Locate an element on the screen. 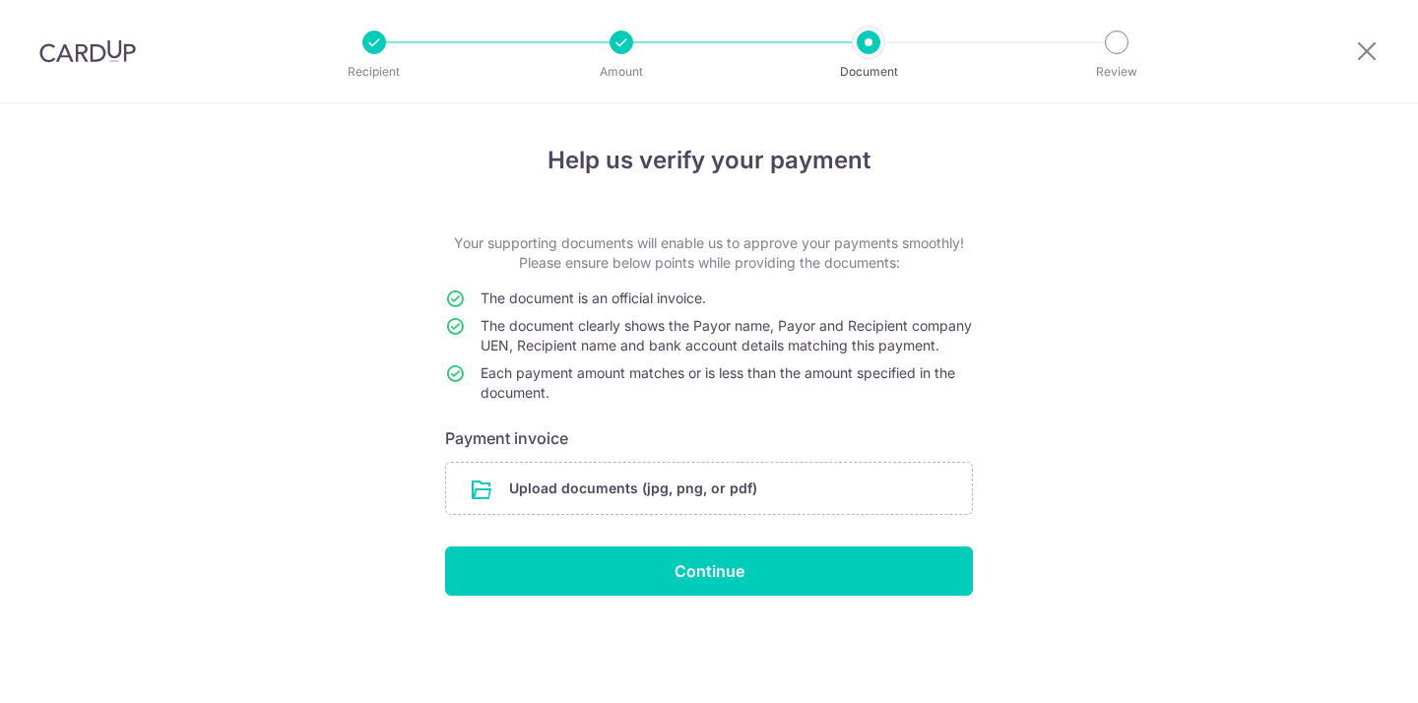 The width and height of the screenshot is (1418, 703). span: Each payment amount matches or is less than the amount specified in the document. is located at coordinates (718, 382).